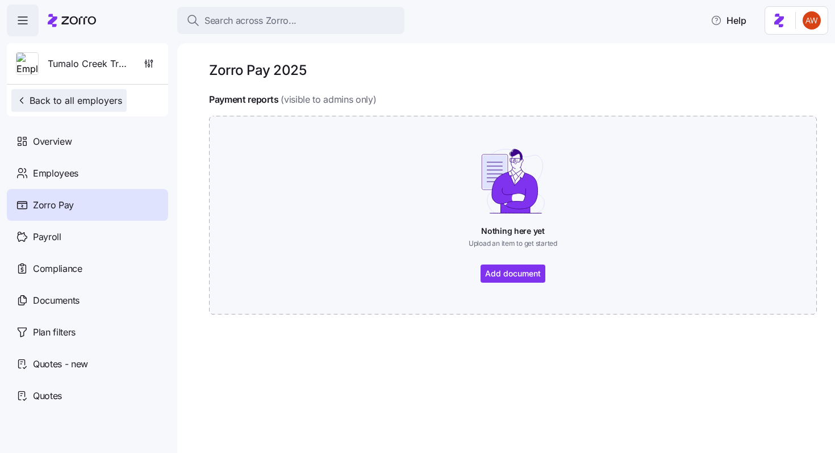 This screenshot has width=835, height=453. Describe the element at coordinates (257, 70) in the screenshot. I see `h1: Zorro Pay 2025` at that location.